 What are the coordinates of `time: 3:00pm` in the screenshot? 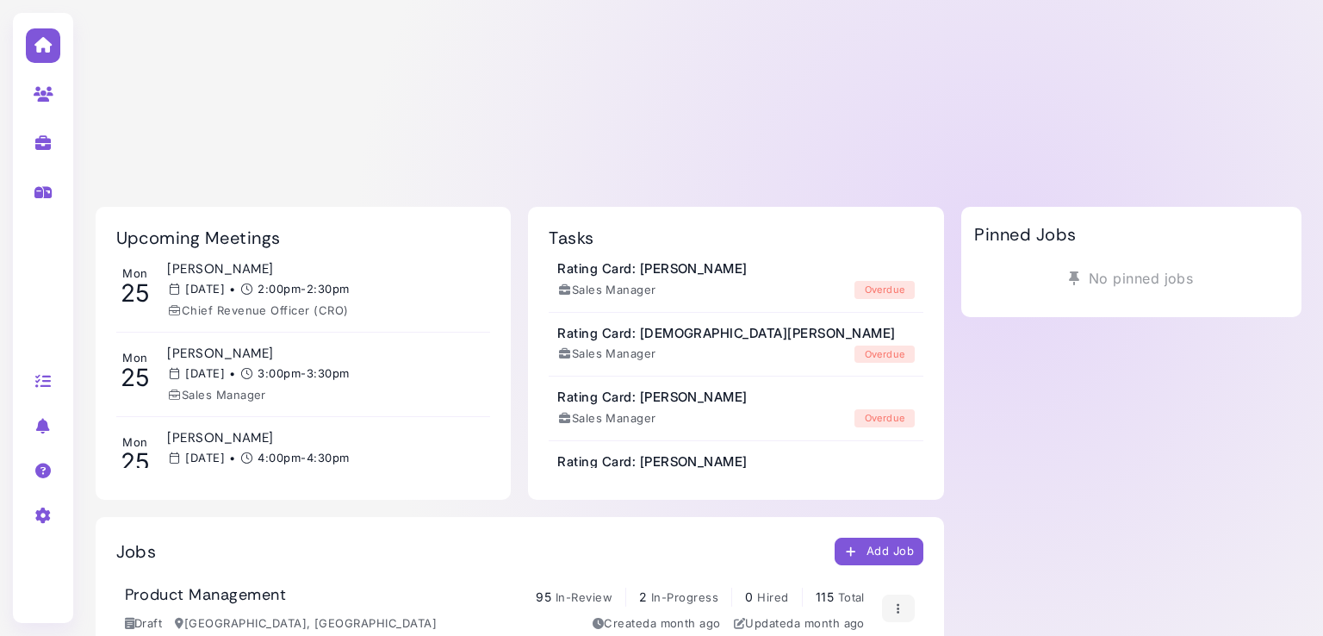 It's located at (279, 373).